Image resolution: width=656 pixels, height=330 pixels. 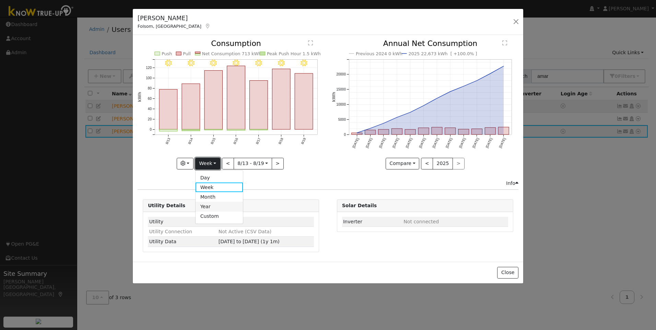 I want to click on span: Utility Connection, so click(x=171, y=231).